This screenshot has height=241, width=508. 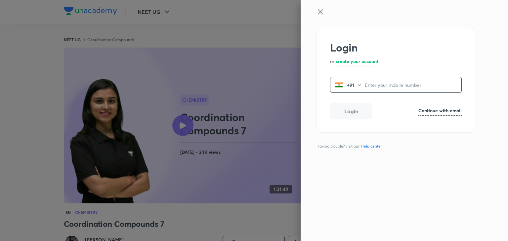 I want to click on a: Help center, so click(x=371, y=146).